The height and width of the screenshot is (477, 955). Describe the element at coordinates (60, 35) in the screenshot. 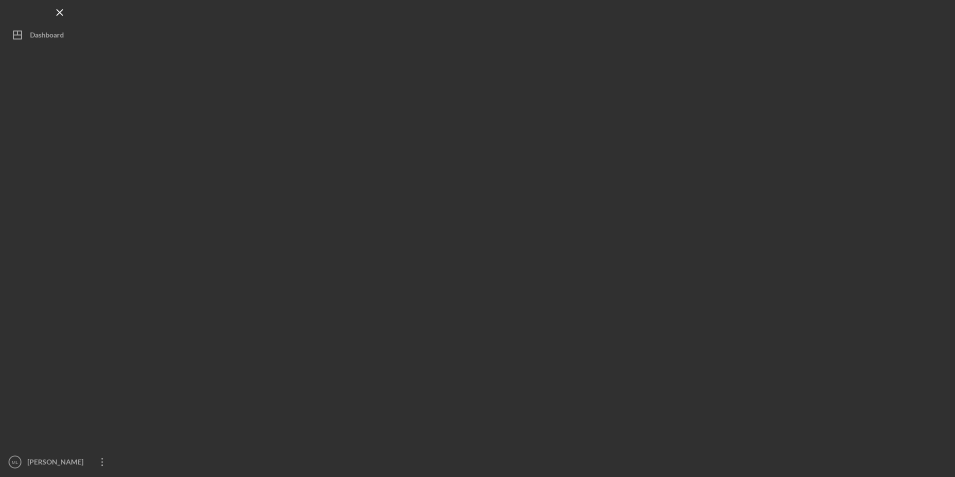

I see `button: Dashboard` at that location.